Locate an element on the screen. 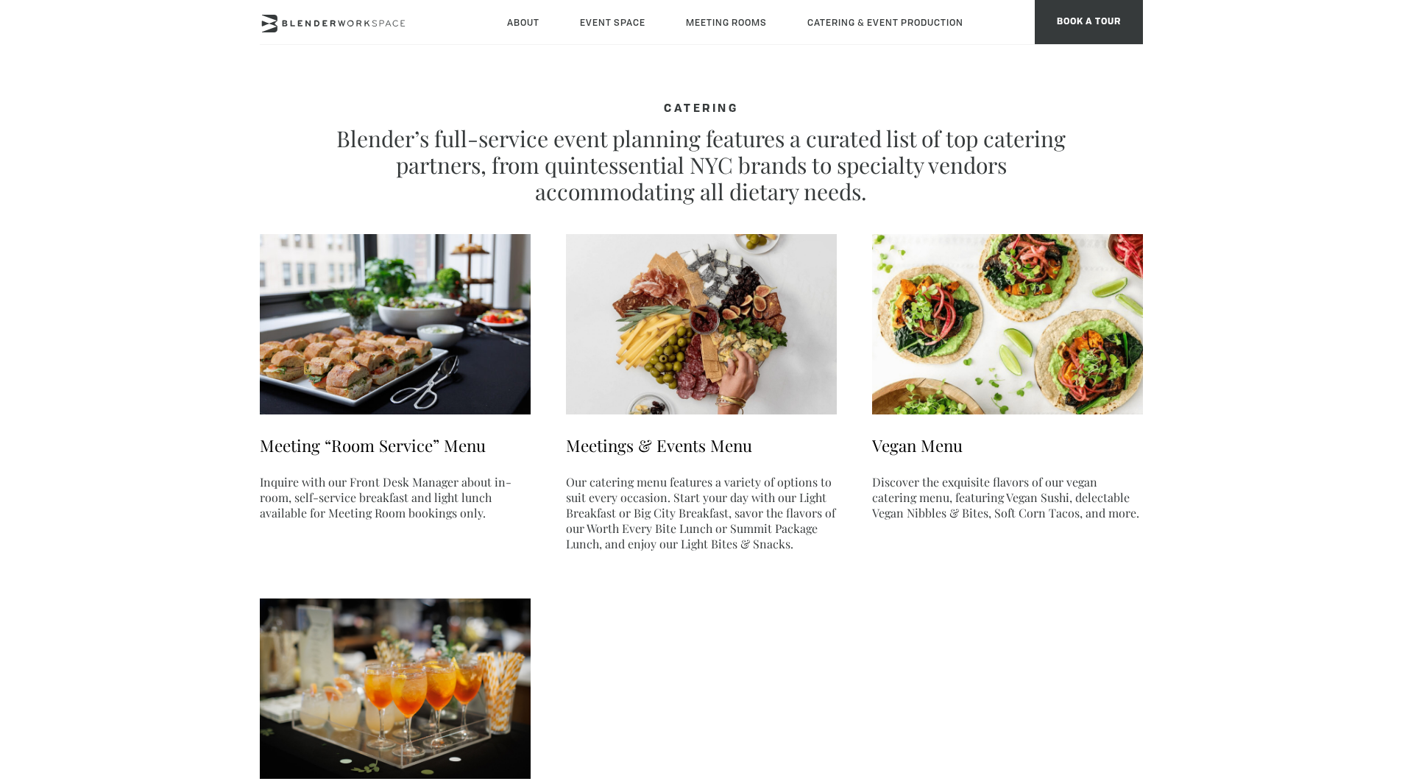  p: Inquire with our Front Desk Manager about in-room, self-service breakfast and light lunch availab... is located at coordinates (395, 497).